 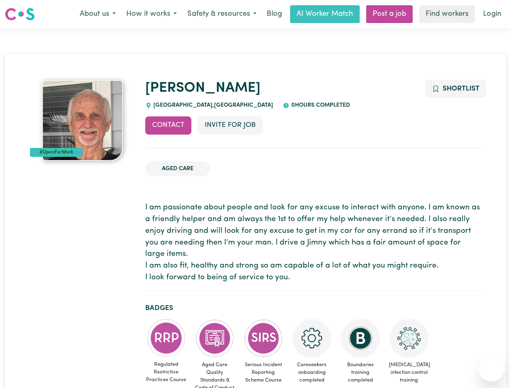 What do you see at coordinates (263, 339) in the screenshot?
I see `img: CS Academy: Serious Incident Reporting Scheme course completed` at bounding box center [263, 339].